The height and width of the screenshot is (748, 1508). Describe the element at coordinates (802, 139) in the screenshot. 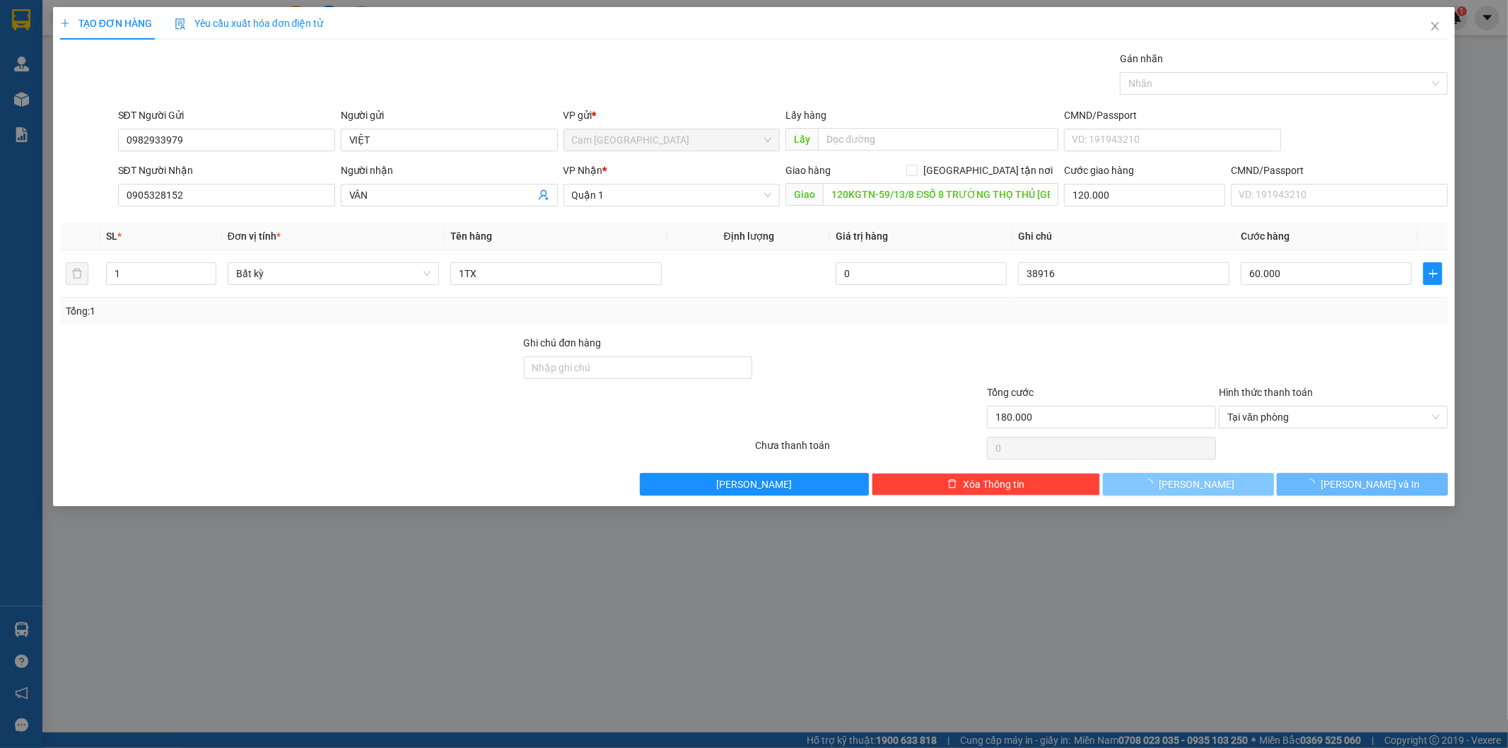

I see `span: Lấy` at that location.